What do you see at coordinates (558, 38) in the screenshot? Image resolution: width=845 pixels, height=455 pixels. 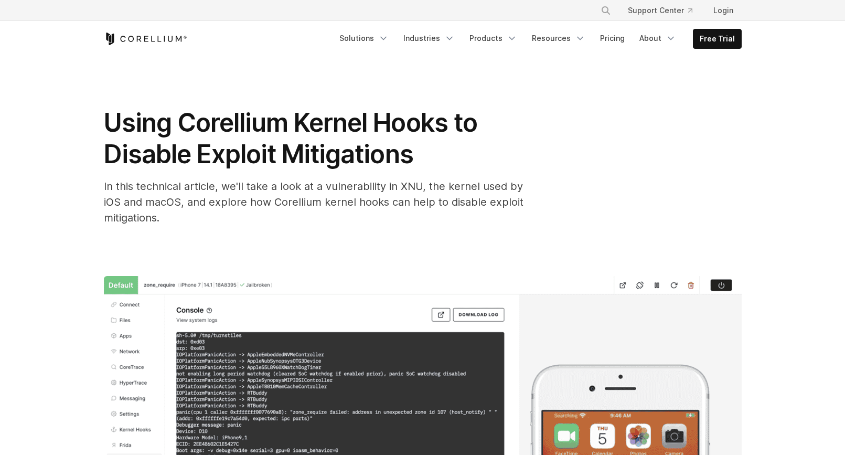 I see `a: Resources` at bounding box center [558, 38].